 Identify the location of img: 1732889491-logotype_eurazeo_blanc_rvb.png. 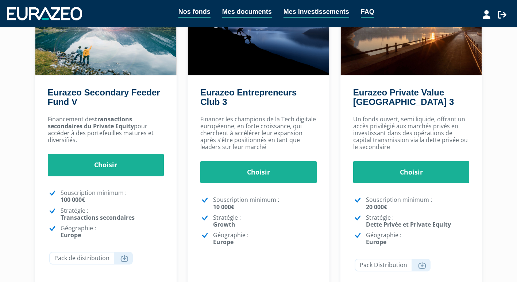
(45, 13).